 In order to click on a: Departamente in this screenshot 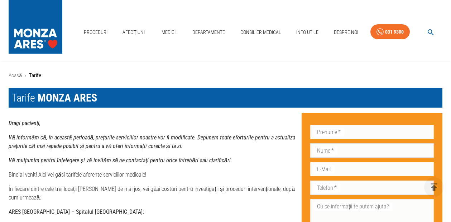, I will do `click(209, 32)`.